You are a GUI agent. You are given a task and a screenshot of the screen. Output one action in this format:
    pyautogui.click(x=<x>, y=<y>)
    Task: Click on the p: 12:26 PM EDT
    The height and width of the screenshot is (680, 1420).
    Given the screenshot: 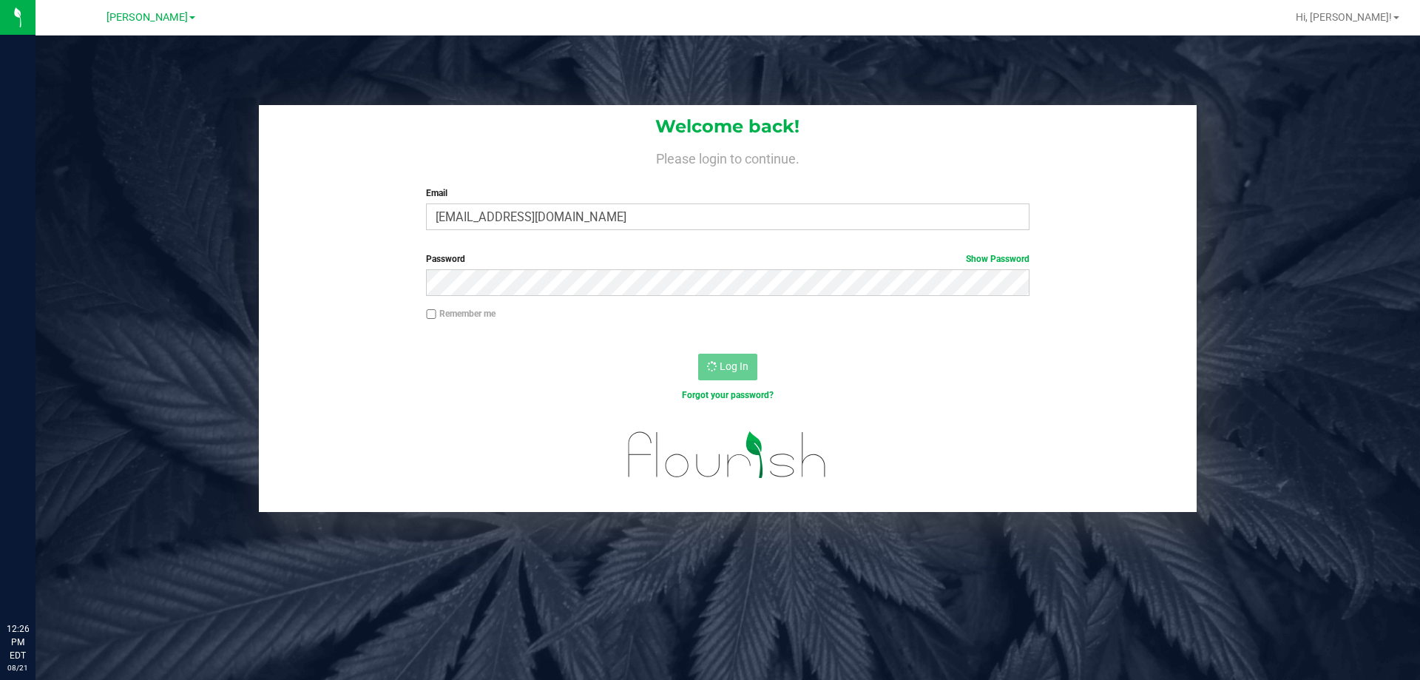 What is the action you would take?
    pyautogui.click(x=18, y=642)
    